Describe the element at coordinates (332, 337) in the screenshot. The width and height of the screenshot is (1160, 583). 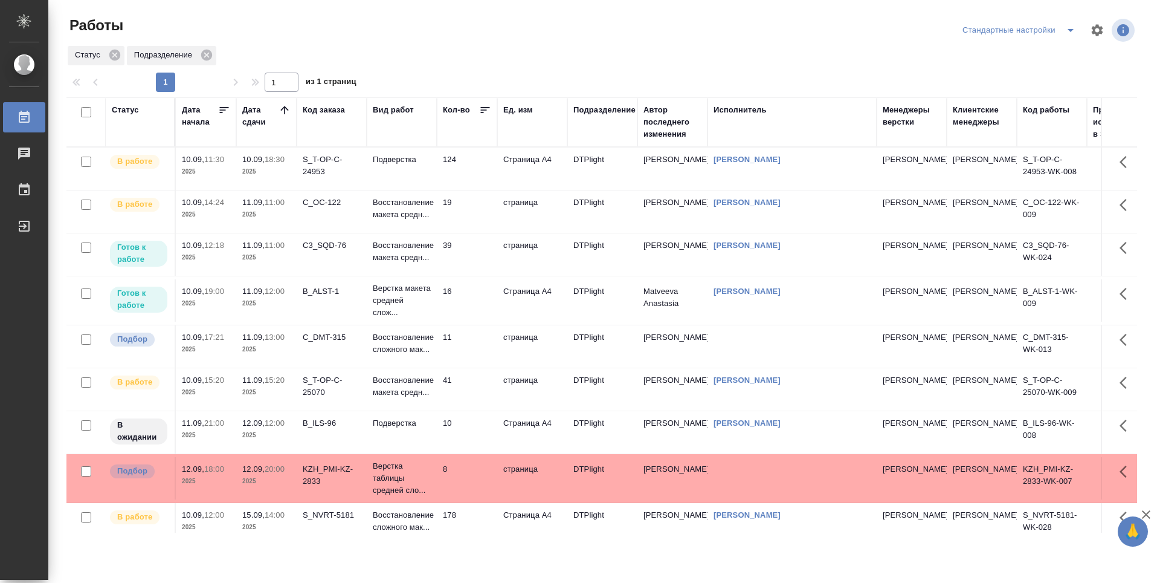
I see `div: C_DMT-315` at that location.